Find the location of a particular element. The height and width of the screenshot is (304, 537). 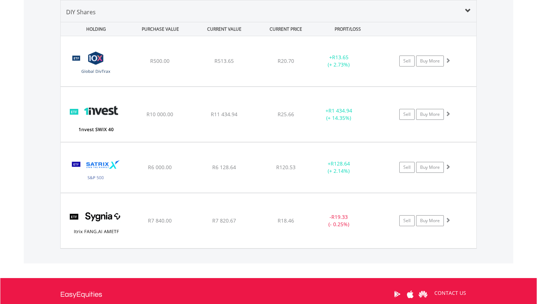

img: TFSA.STX500.png is located at coordinates (96, 171).